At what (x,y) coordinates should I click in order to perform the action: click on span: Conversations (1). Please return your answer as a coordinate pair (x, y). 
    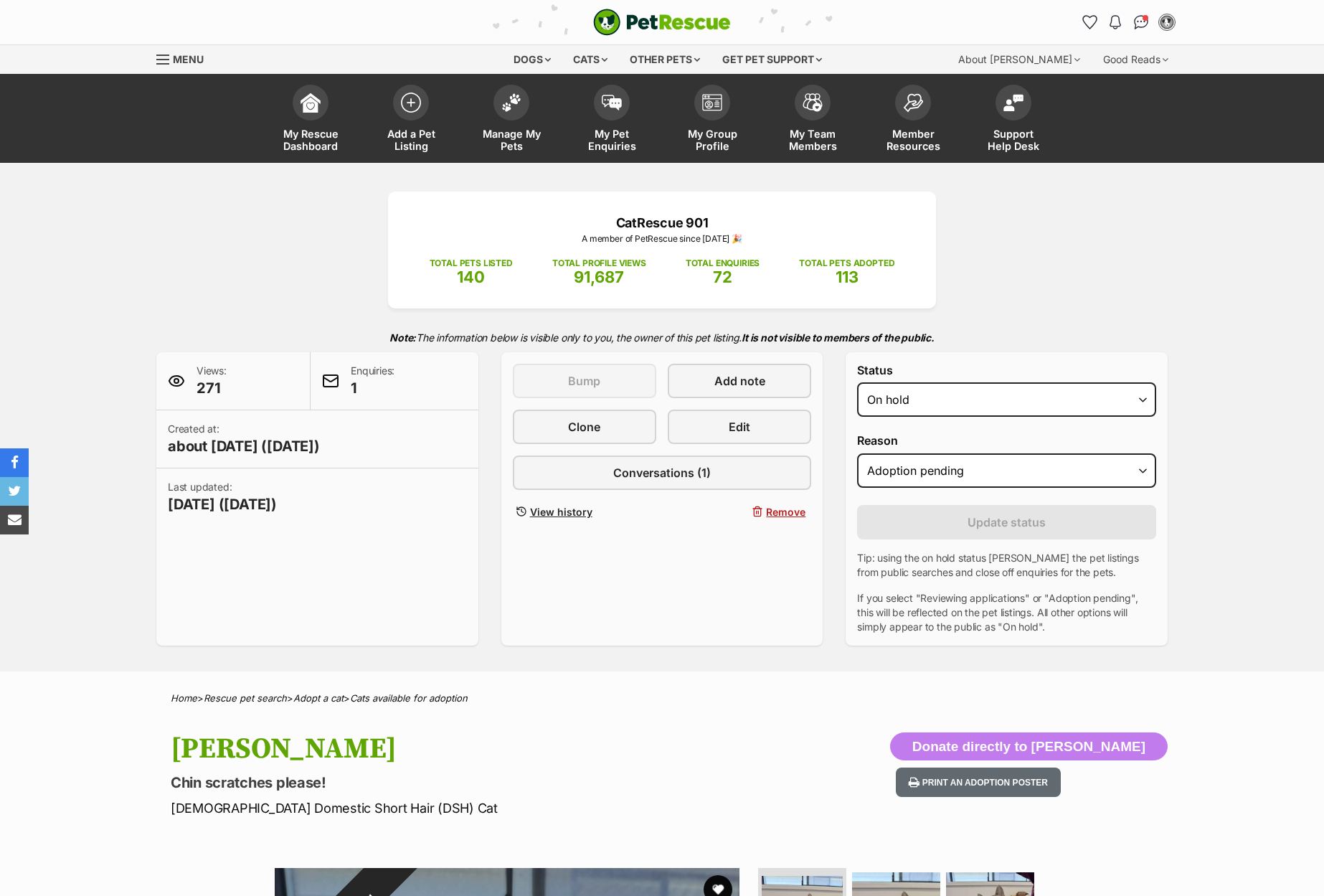
    Looking at the image, I should click on (662, 473).